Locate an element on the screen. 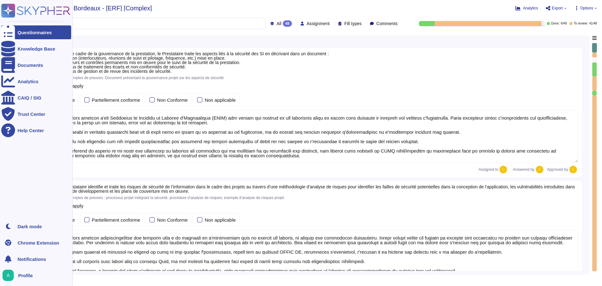 The height and width of the screenshot is (286, 602). input: Search by keywords is located at coordinates (145, 23).